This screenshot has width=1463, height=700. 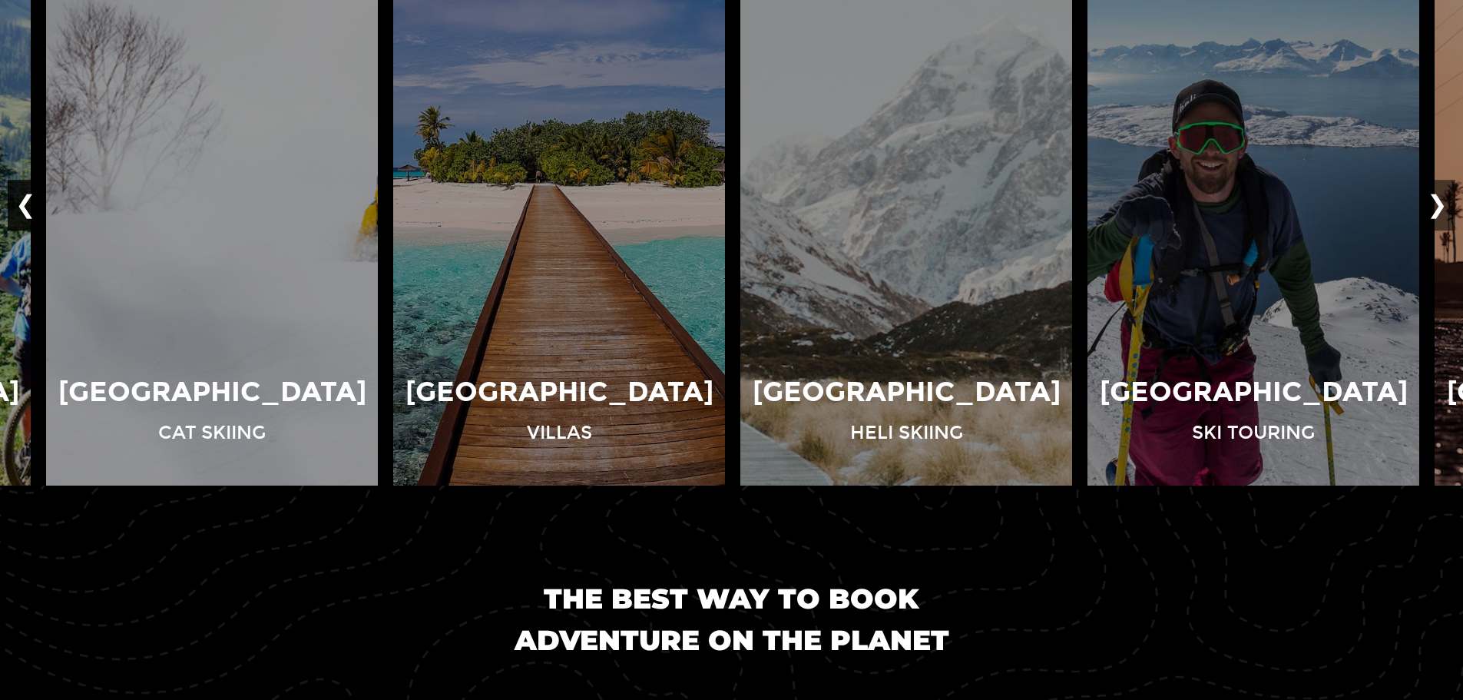 What do you see at coordinates (906, 432) in the screenshot?
I see `p: Heli Skiing` at bounding box center [906, 432].